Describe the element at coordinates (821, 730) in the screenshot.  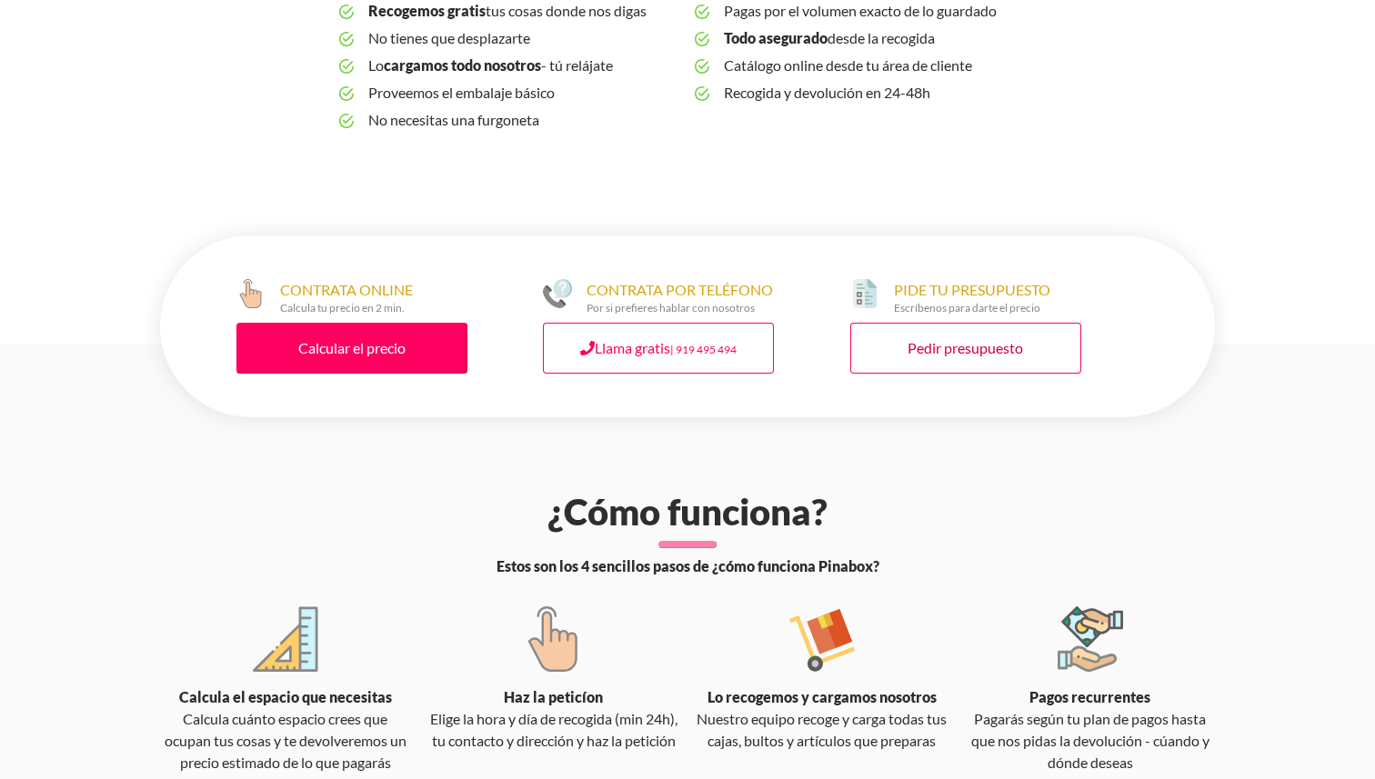
I see `div: Nuestro equipo recoge y carga todas tus cajas, bultos y artículos que preparas` at that location.